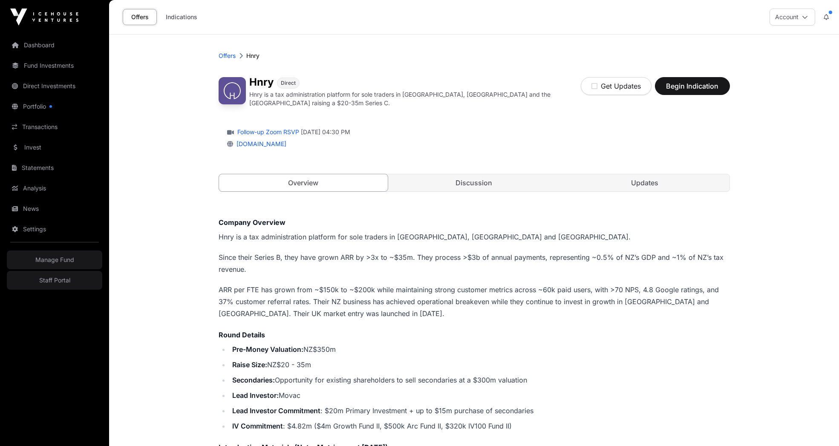 The image size is (839, 446). What do you see at coordinates (55, 45) in the screenshot?
I see `a: Dashboard` at bounding box center [55, 45].